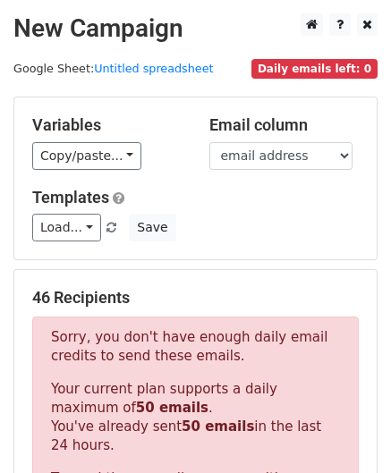 The image size is (391, 473). Describe the element at coordinates (195, 29) in the screenshot. I see `h2: New Campaign` at that location.